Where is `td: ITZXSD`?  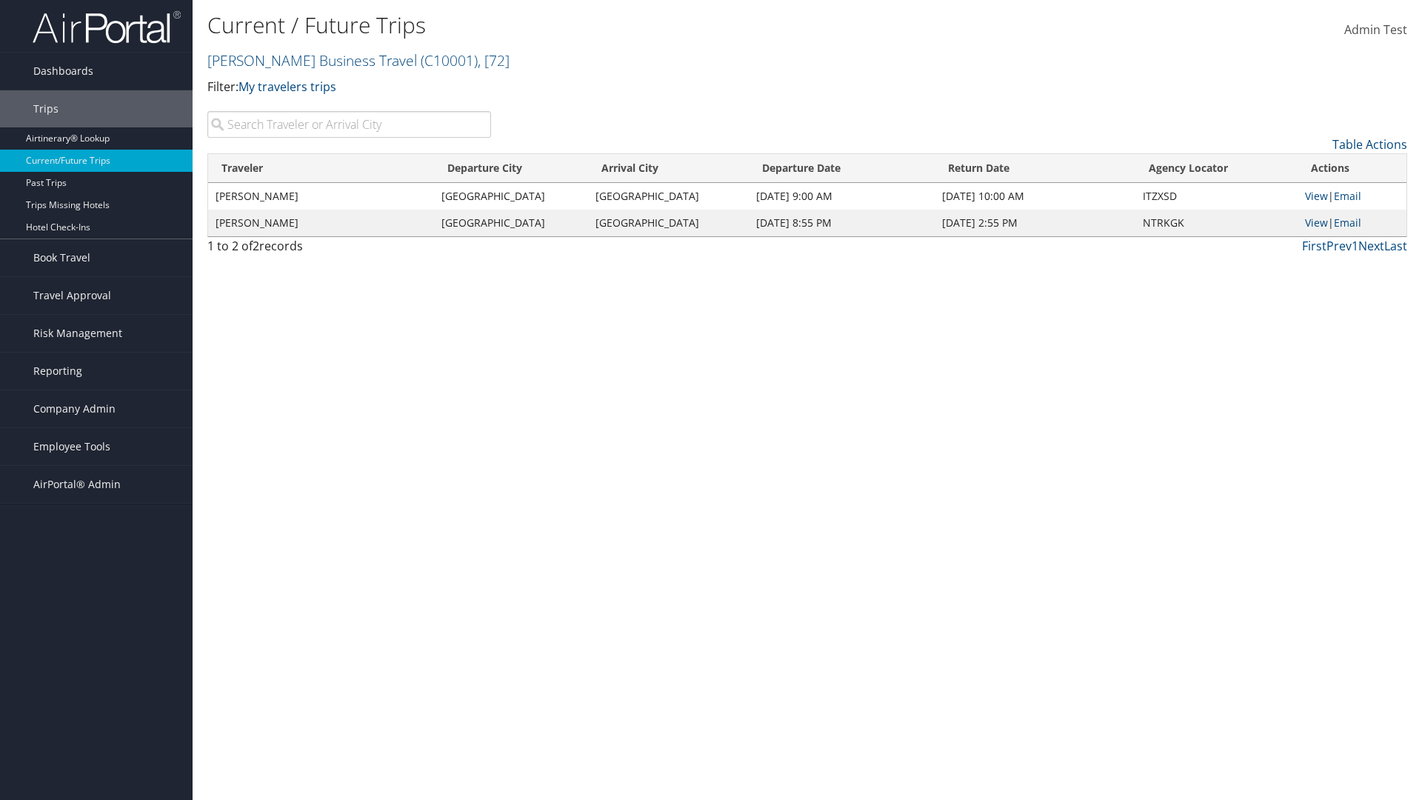 td: ITZXSD is located at coordinates (1216, 196).